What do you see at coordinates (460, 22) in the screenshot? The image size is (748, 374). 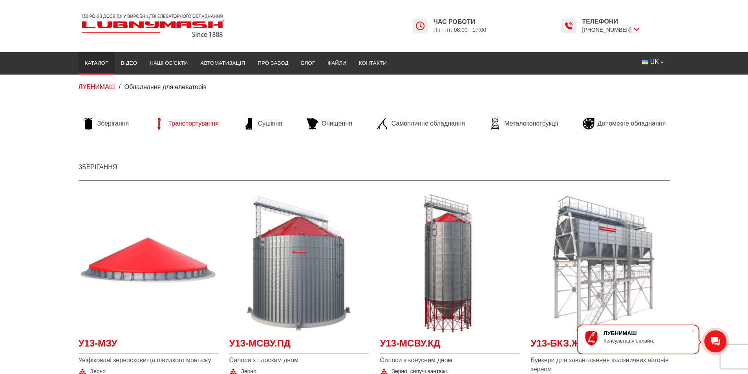 I see `span: Час роботи` at bounding box center [460, 22].